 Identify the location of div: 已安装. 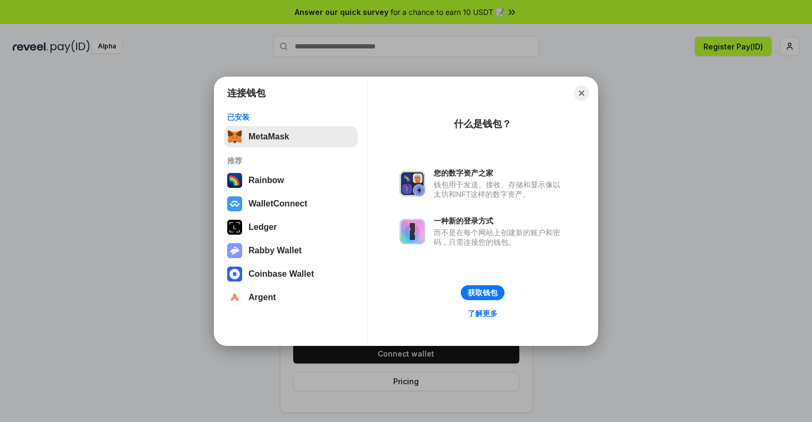
(291, 117).